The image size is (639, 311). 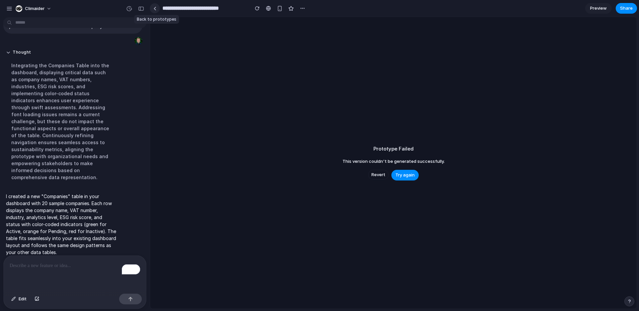 What do you see at coordinates (379, 175) in the screenshot?
I see `span: Revert` at bounding box center [379, 175].